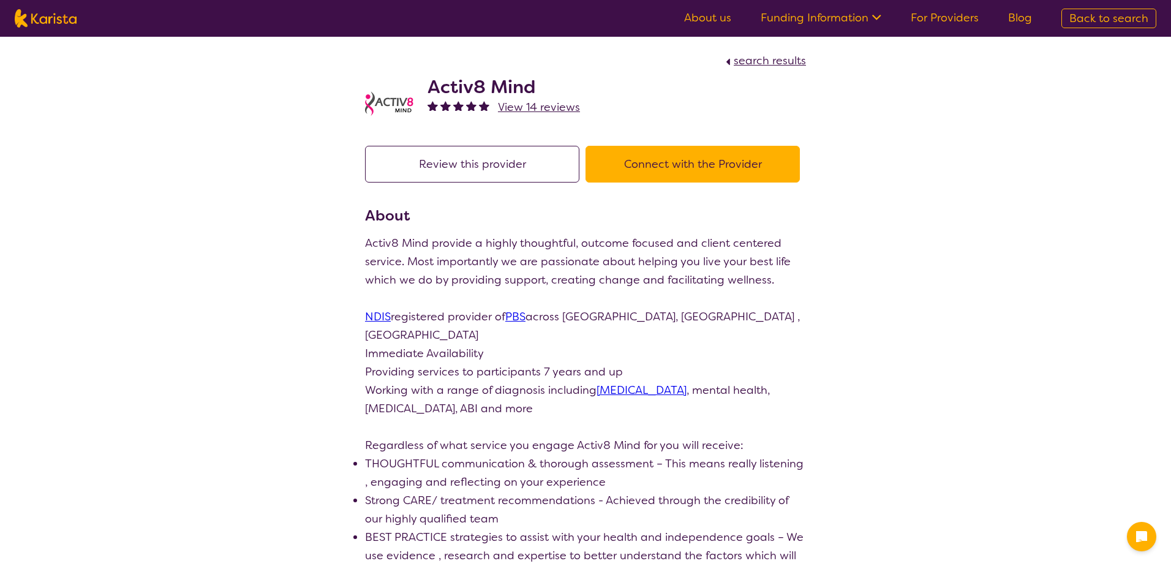  What do you see at coordinates (586, 353) in the screenshot?
I see `p: Immediate Availability` at bounding box center [586, 353].